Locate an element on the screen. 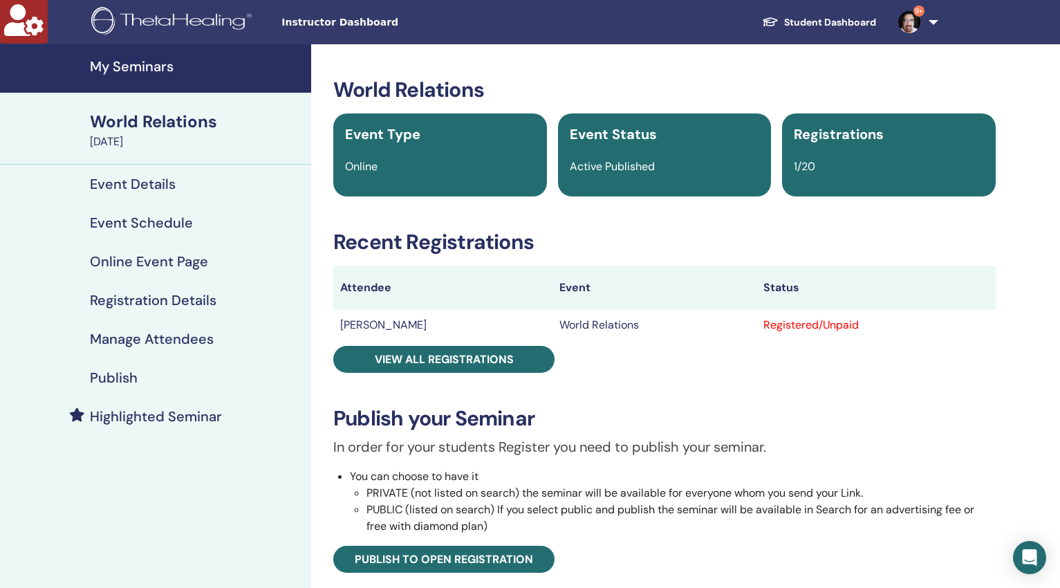 This screenshot has width=1060, height=588. span: Registrations is located at coordinates (839, 134).